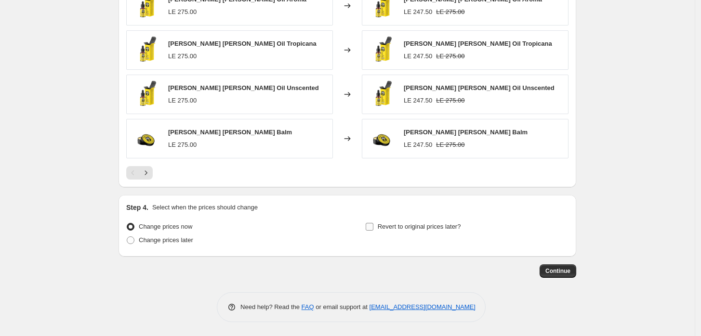 This screenshot has height=336, width=701. What do you see at coordinates (137, 208) in the screenshot?
I see `h2: Step 4.` at bounding box center [137, 208].